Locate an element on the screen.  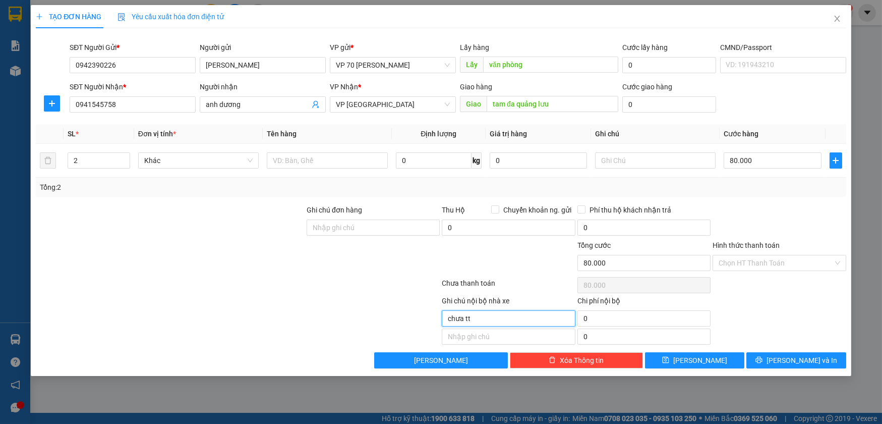
span: Phí thu hộ khách nhận trả is located at coordinates (631, 210).